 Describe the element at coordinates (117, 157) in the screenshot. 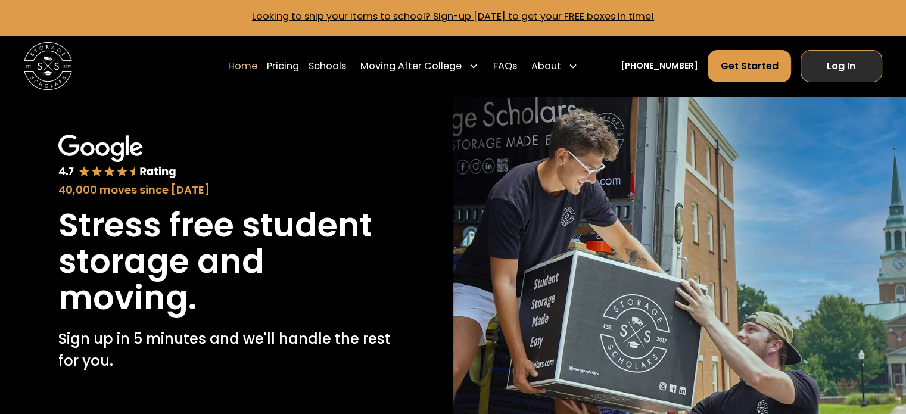

I see `img: Google 4.7 star rating` at that location.